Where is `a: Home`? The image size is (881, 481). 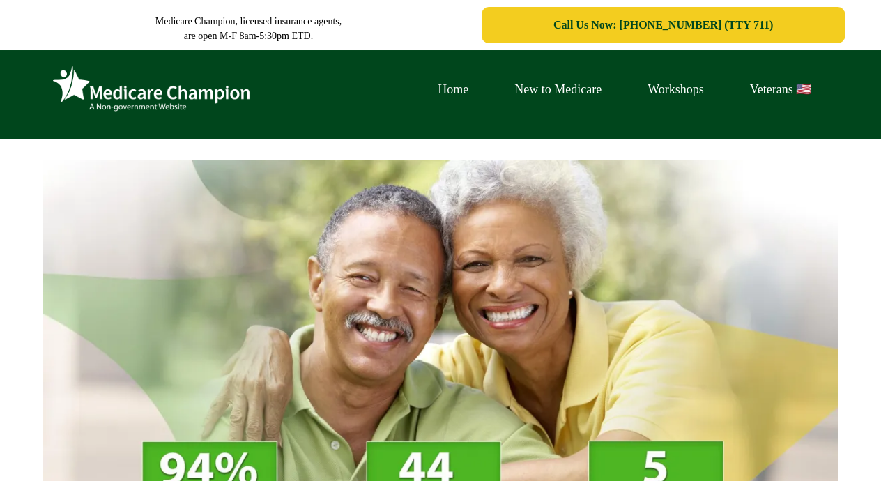
a: Home is located at coordinates (453, 89).